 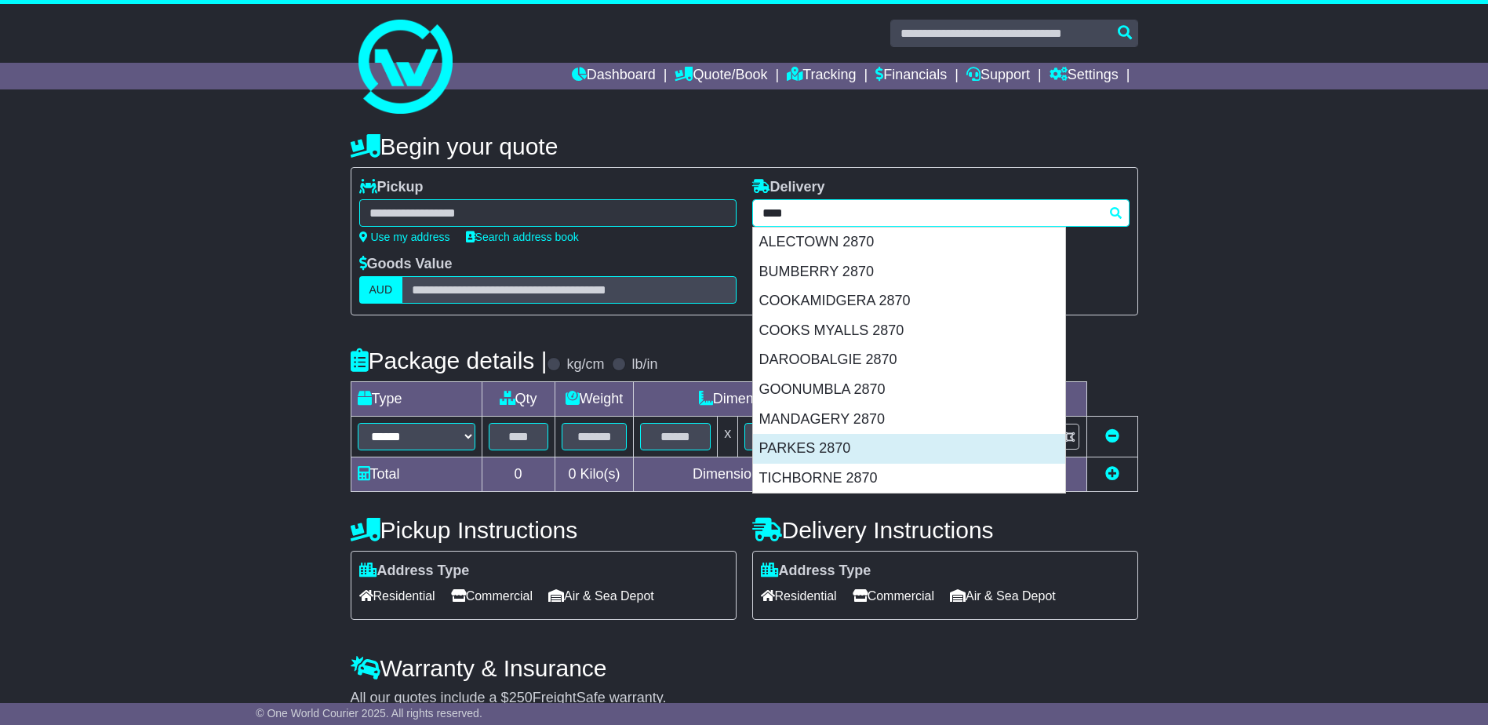 What do you see at coordinates (644, 365) in the screenshot?
I see `label: lb/in` at bounding box center [644, 365].